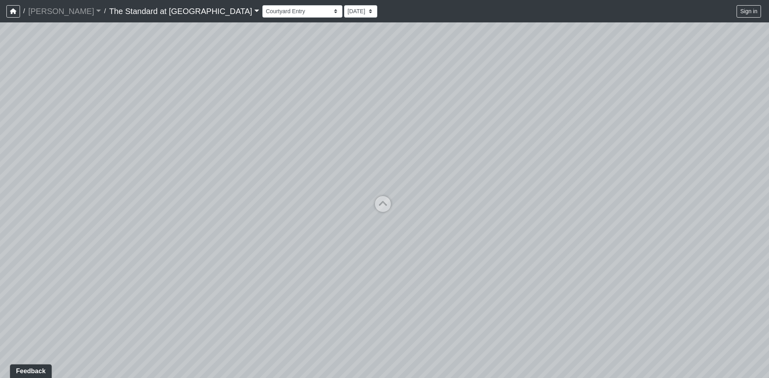 This screenshot has width=769, height=378. I want to click on button: Sign in, so click(748, 11).